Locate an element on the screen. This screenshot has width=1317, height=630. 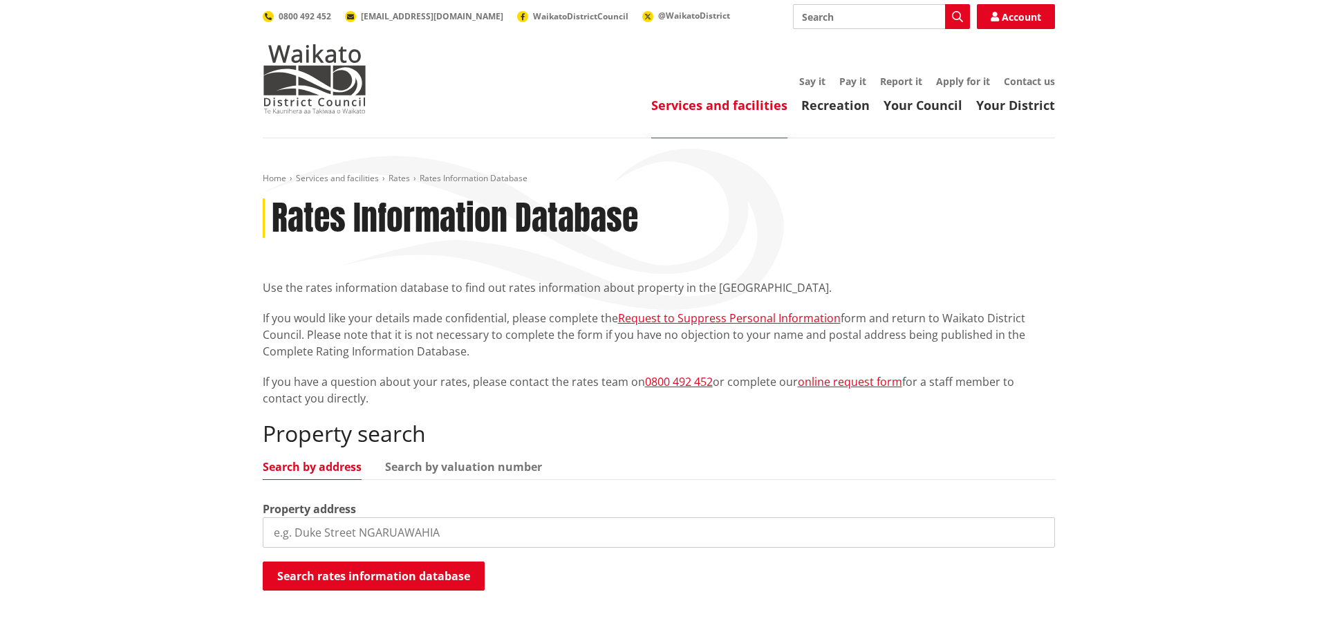
img: Waikato District Council - Te Kaunihera aa Takiwaa o Waikato is located at coordinates (315, 79).